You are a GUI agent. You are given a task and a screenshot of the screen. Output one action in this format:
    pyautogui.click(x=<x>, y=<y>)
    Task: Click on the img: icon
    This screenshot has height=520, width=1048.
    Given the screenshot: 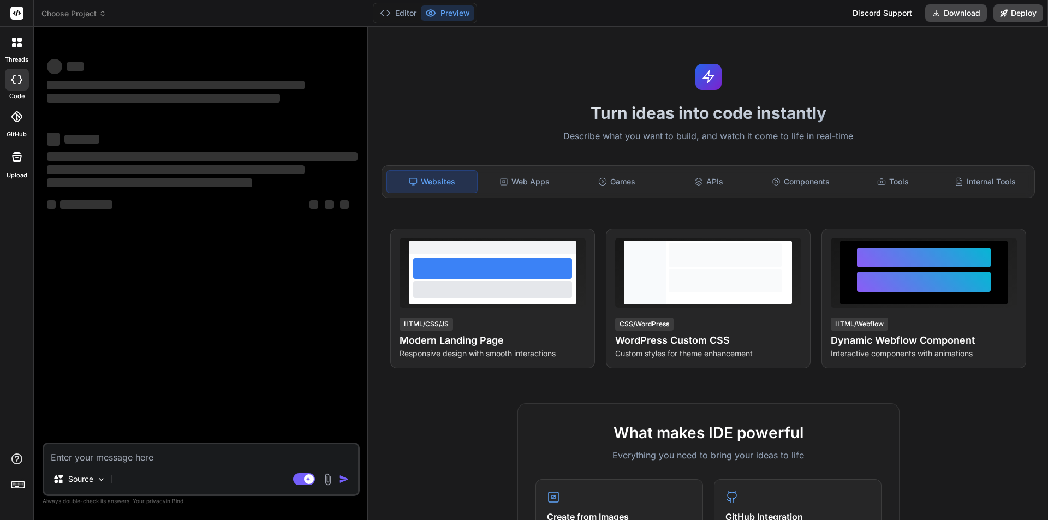 What is the action you would take?
    pyautogui.click(x=344, y=479)
    